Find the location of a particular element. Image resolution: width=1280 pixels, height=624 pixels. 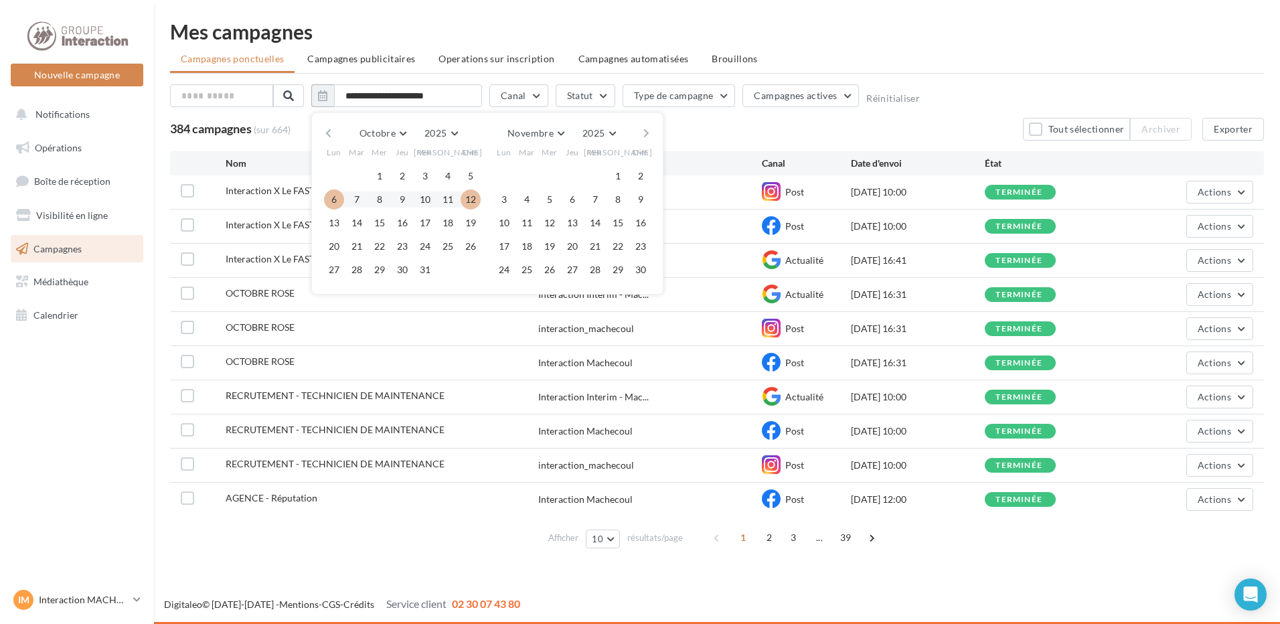

button: 5 is located at coordinates (550, 199).